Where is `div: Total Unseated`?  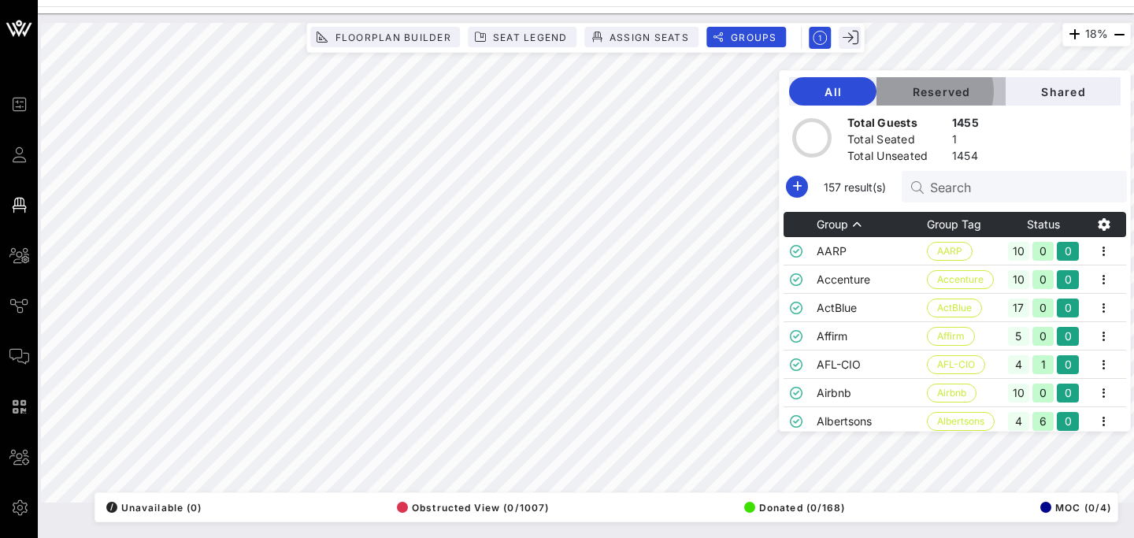
div: Total Unseated is located at coordinates (896, 158).